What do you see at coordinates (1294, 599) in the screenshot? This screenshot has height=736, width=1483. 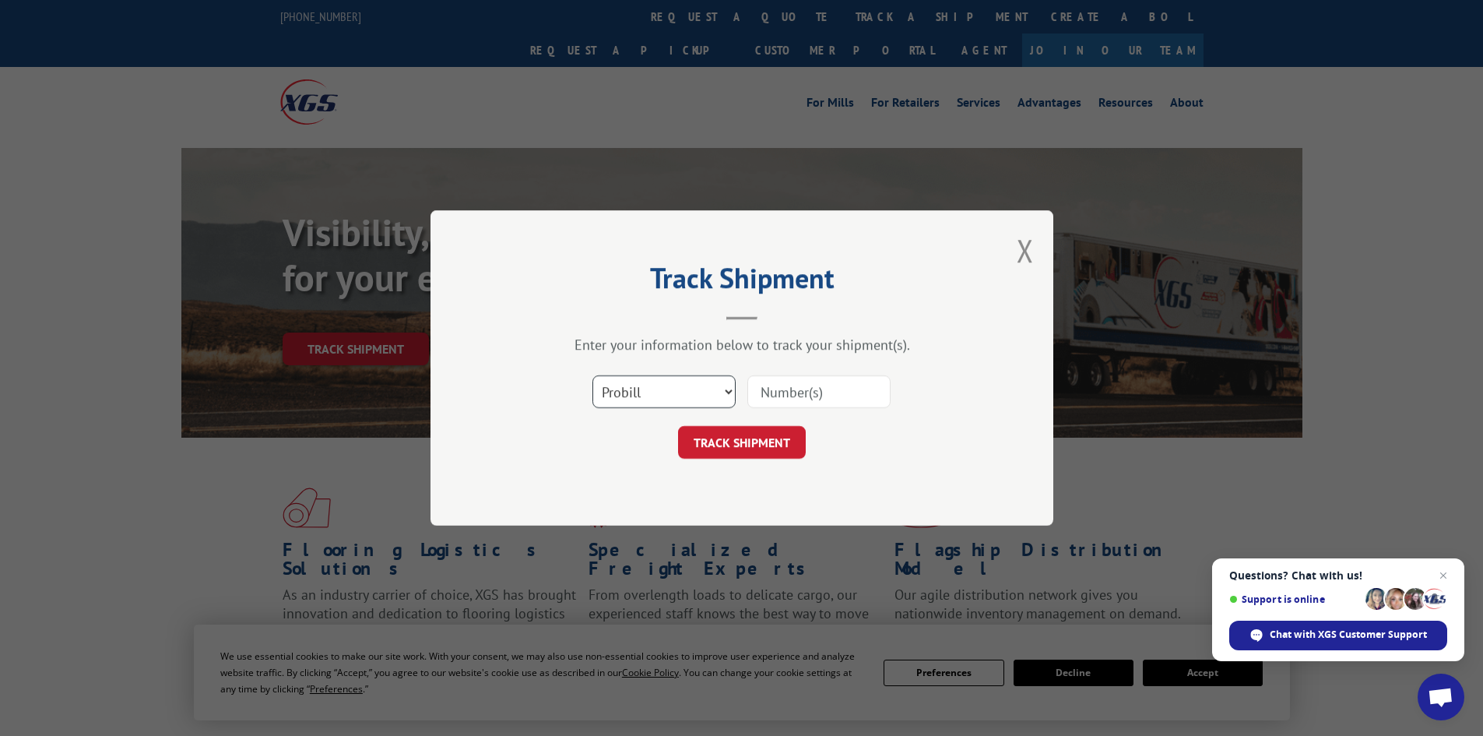 I see `span: Support is online` at bounding box center [1294, 599].